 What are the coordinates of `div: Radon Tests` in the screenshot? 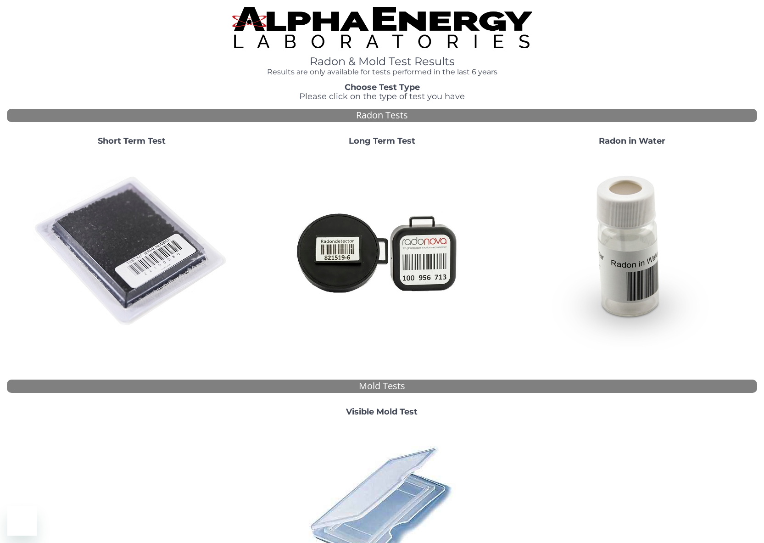 It's located at (382, 115).